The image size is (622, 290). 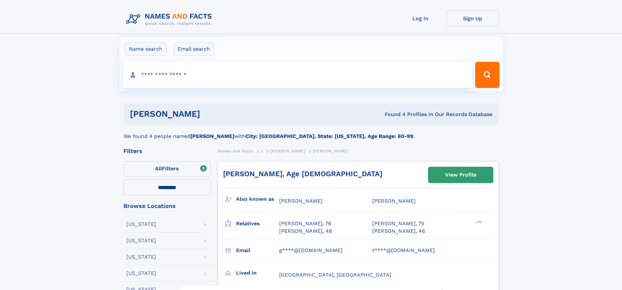 I want to click on h3: Relatives, so click(x=258, y=223).